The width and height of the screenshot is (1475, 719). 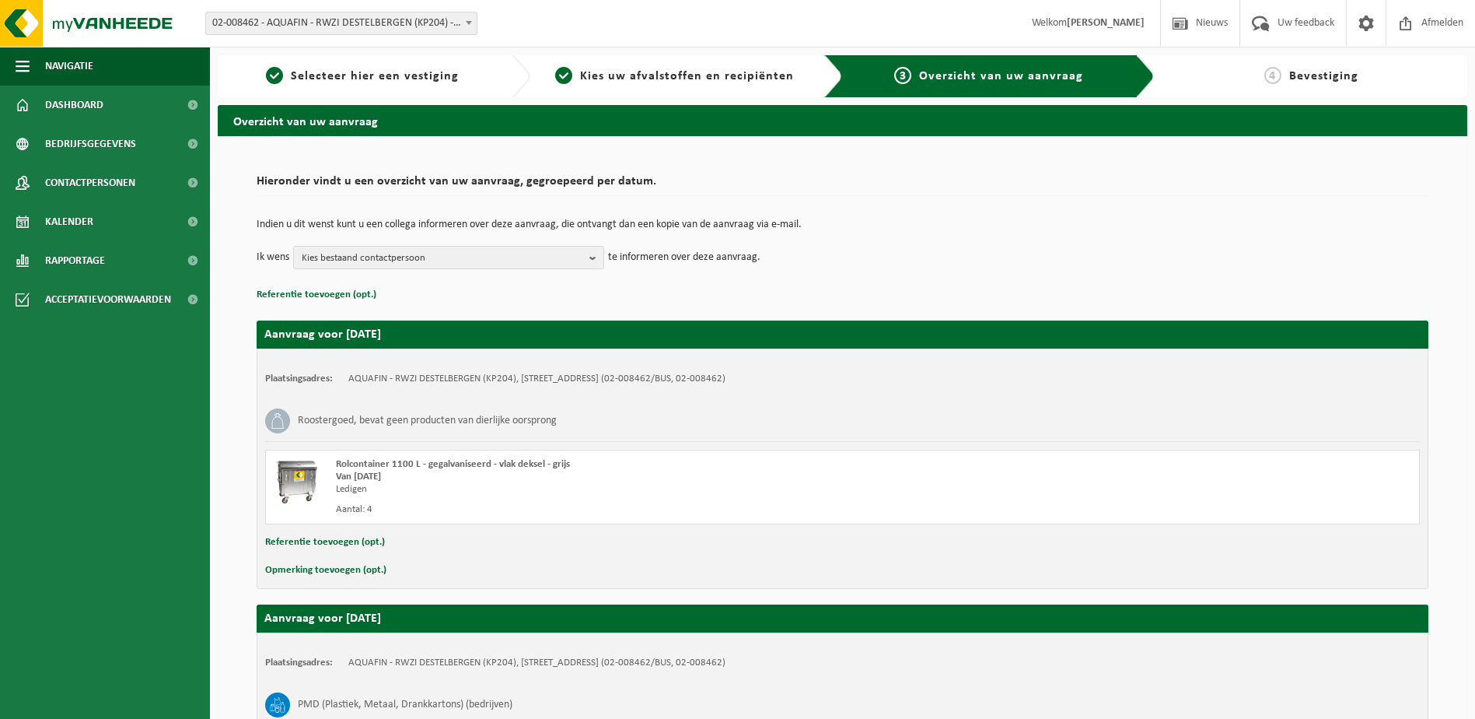 What do you see at coordinates (453, 463) in the screenshot?
I see `span: Rolcontainer 1100 L - gegalvaniseerd - vlak deksel - grijs` at bounding box center [453, 463].